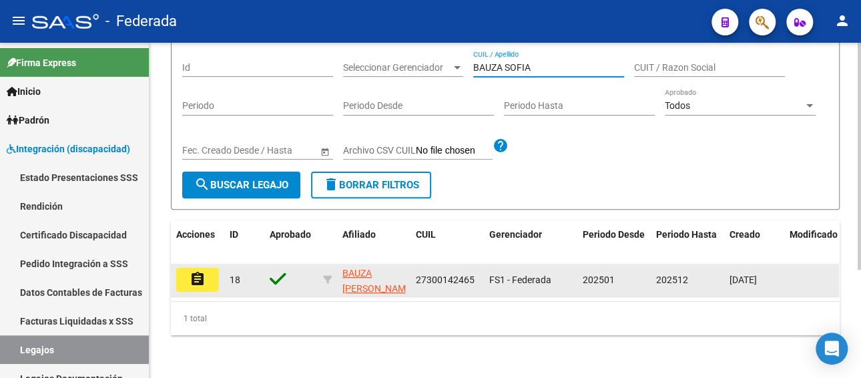  Describe the element at coordinates (520, 280) in the screenshot. I see `span: FS1 - Federada` at that location.